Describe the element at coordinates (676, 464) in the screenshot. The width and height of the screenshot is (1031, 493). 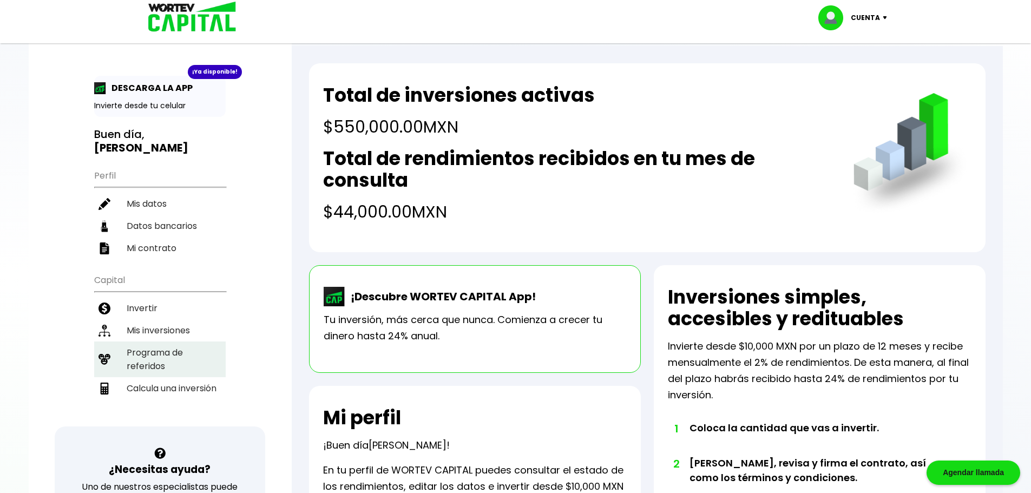
I see `span: 2` at that location.